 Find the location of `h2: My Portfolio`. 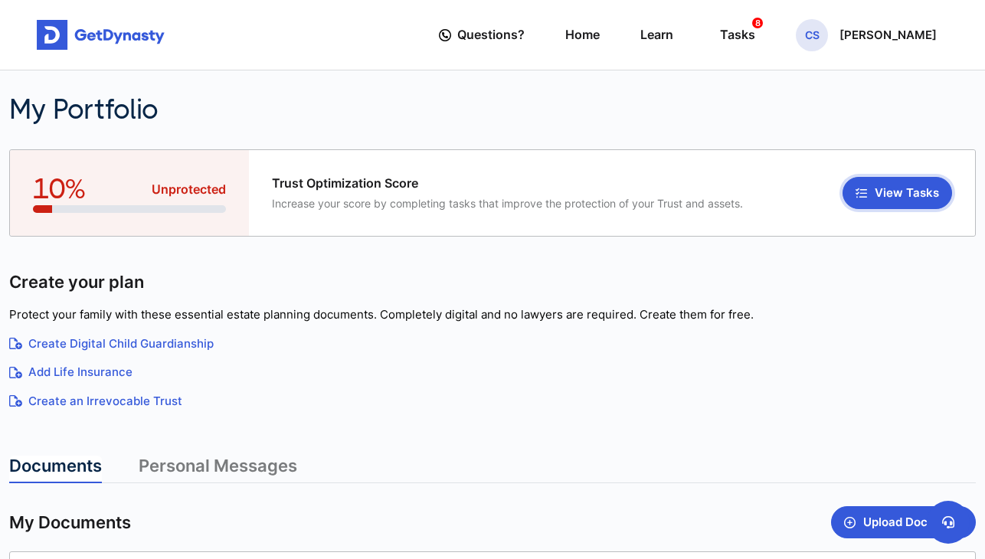

h2: My Portfolio is located at coordinates (367, 110).